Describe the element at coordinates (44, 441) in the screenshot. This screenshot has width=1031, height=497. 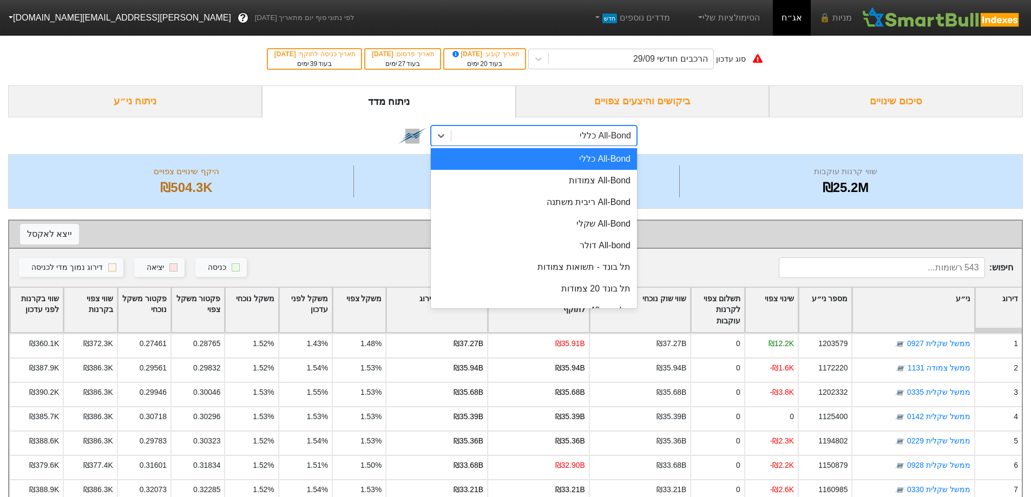
I see `div: ₪388.6K` at that location.